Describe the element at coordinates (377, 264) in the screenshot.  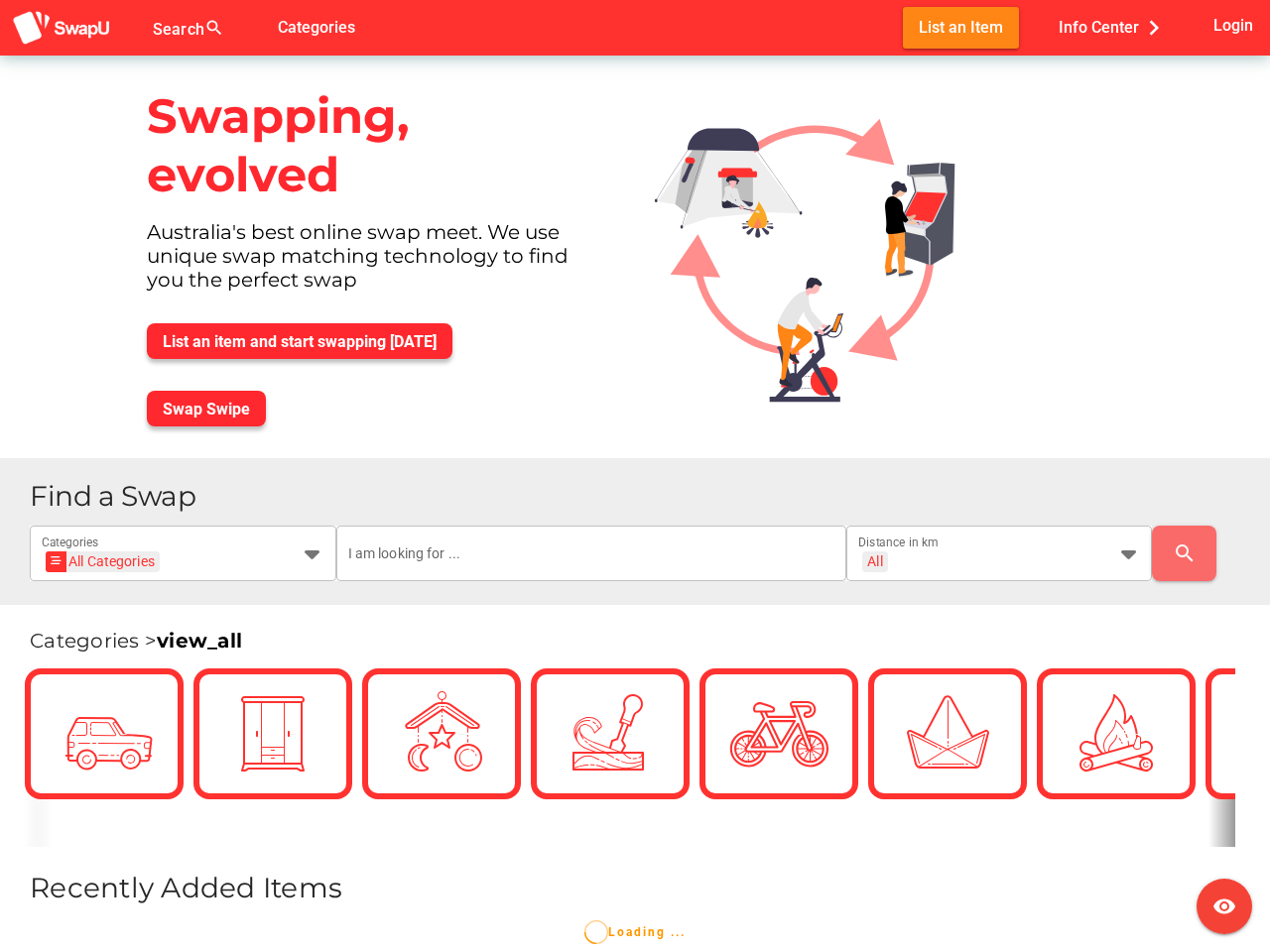
I see `div: Australia's best online swap meet. We use unique swap matching technology to find you the perfect...` at that location.